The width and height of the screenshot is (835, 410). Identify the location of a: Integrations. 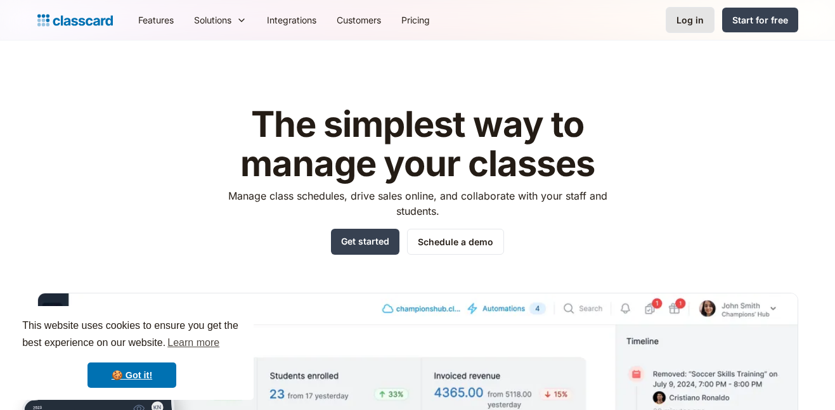
(292, 20).